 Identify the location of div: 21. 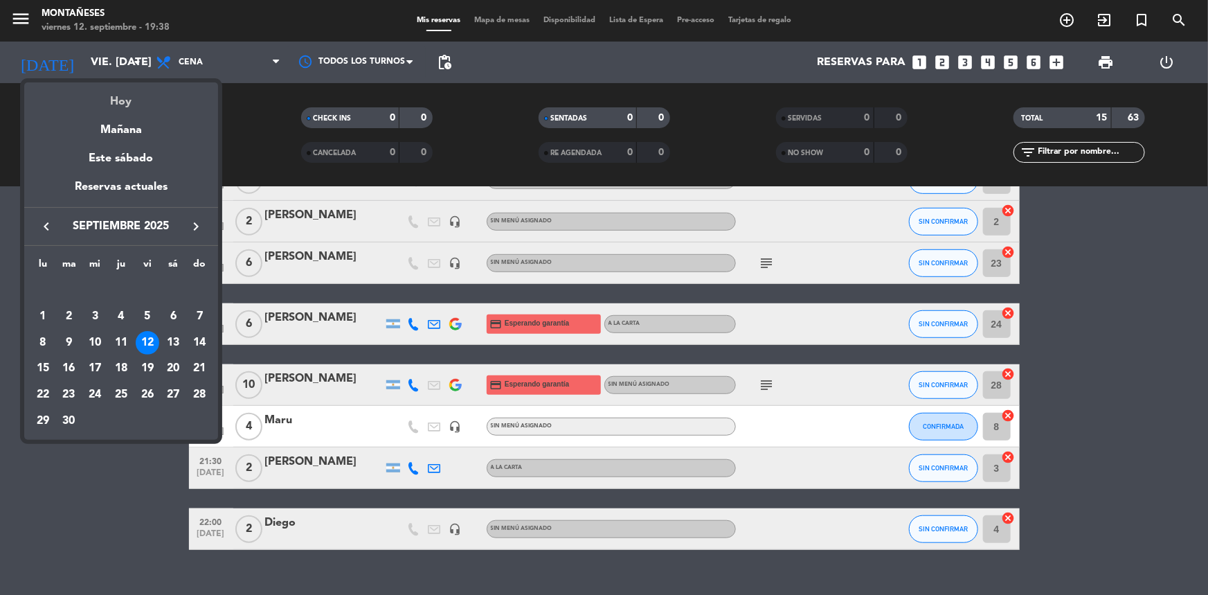
(199, 368).